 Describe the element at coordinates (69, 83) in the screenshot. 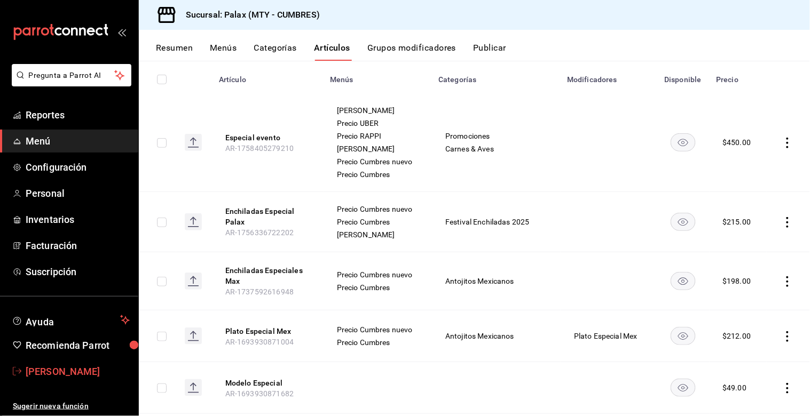

I see `a: Pregunta a Parrot AI` at that location.